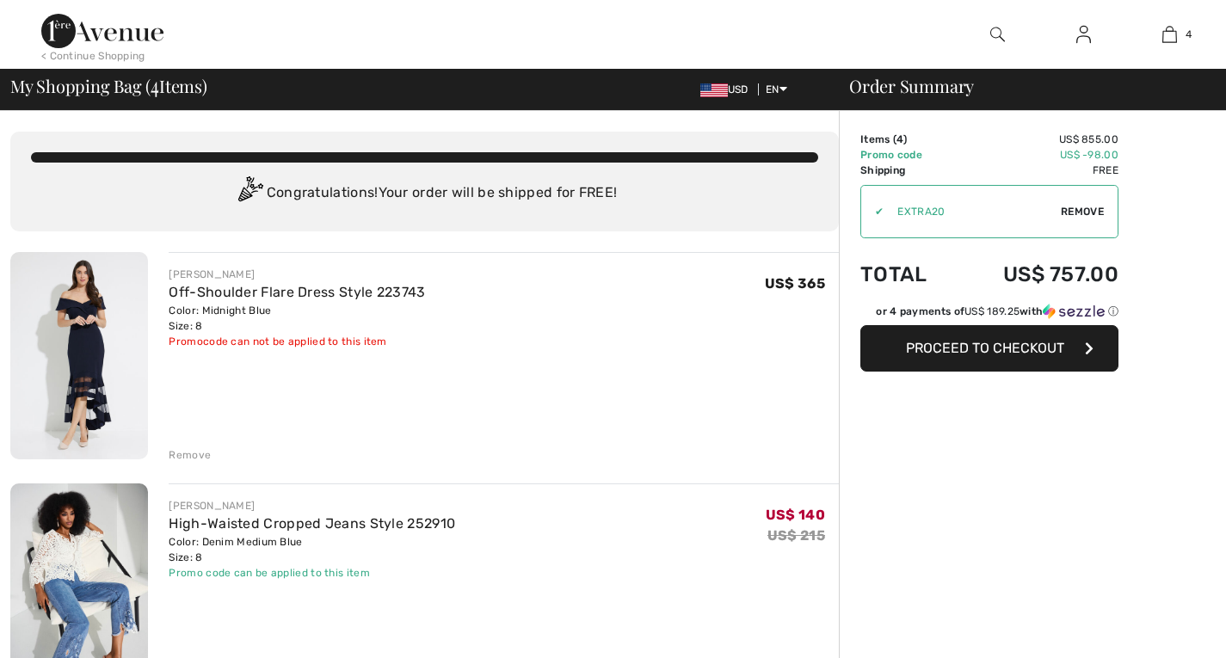 This screenshot has height=658, width=1226. What do you see at coordinates (997, 34) in the screenshot?
I see `img: search the website` at bounding box center [997, 34].